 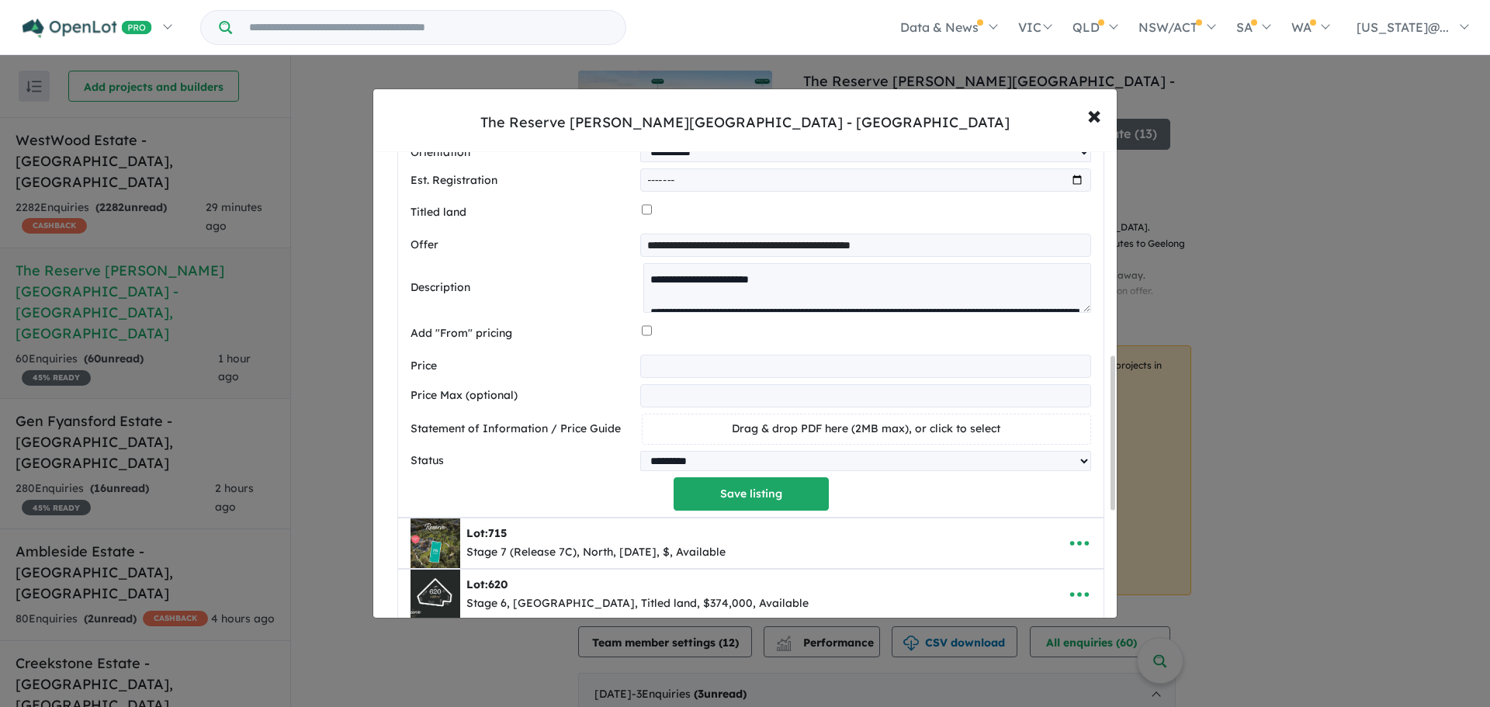 What do you see at coordinates (522, 245) in the screenshot?
I see `label: Offer` at bounding box center [522, 245].